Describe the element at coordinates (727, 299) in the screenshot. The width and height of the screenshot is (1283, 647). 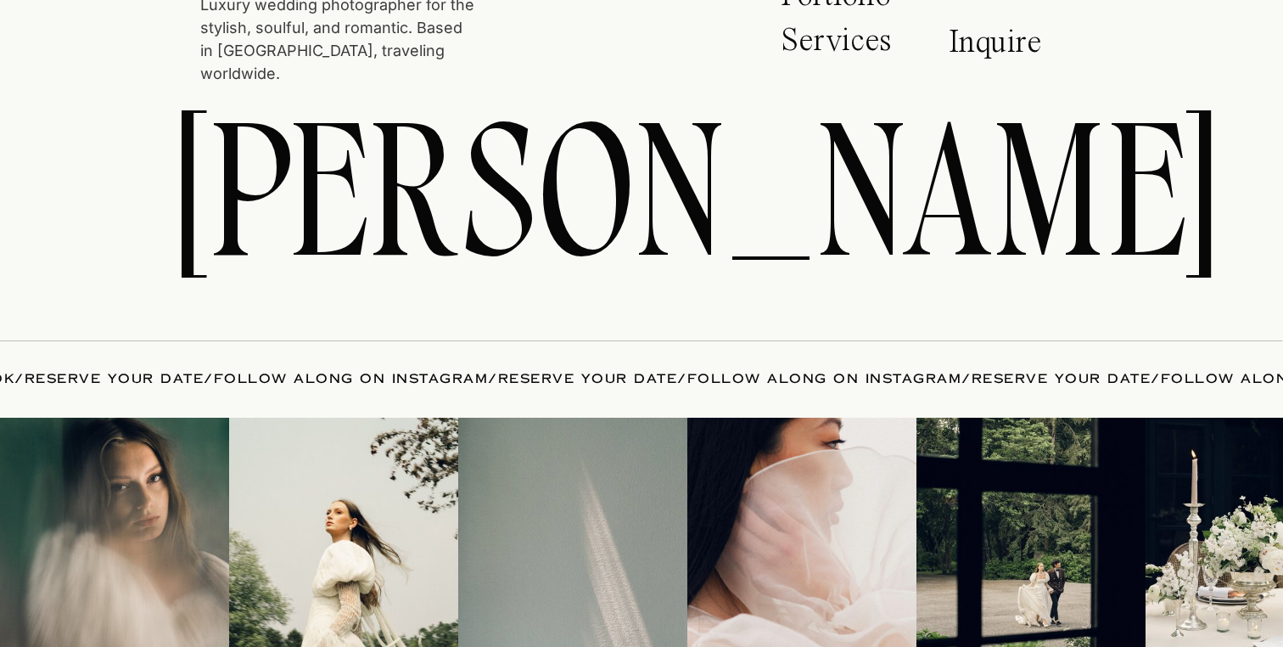
I see `i: for` at that location.